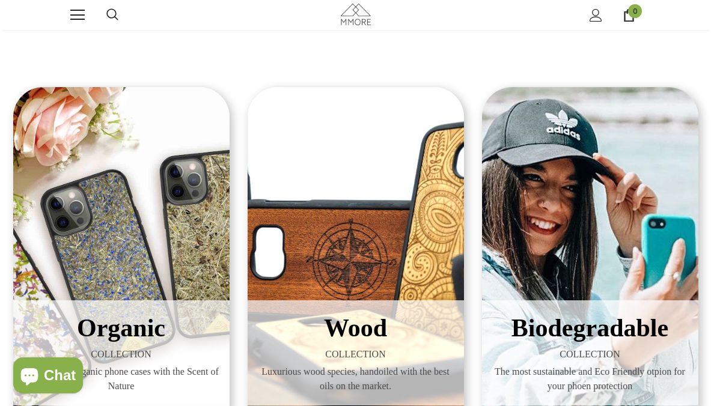  Describe the element at coordinates (629, 15) in the screenshot. I see `a: 0` at that location.